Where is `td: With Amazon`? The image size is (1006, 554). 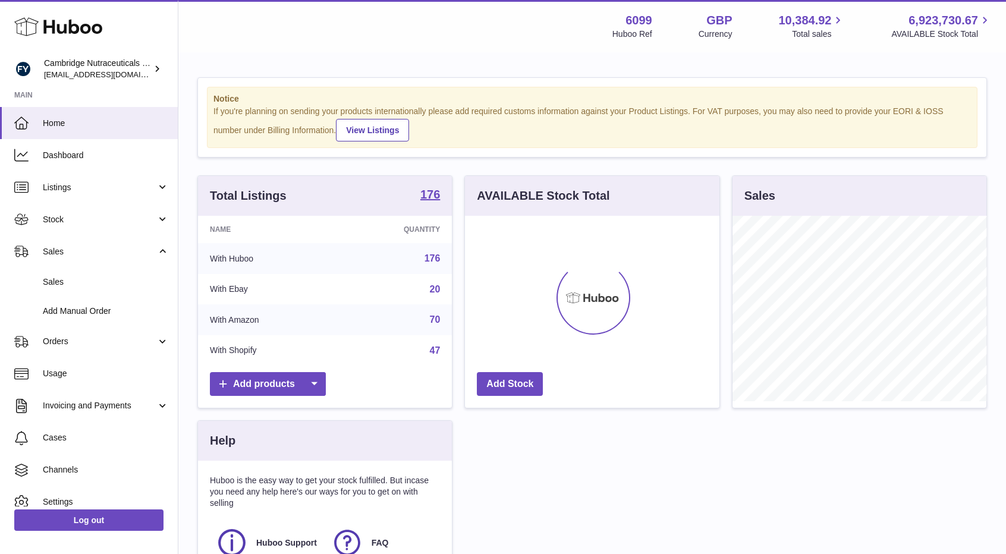
td: With Amazon is located at coordinates (267, 320).